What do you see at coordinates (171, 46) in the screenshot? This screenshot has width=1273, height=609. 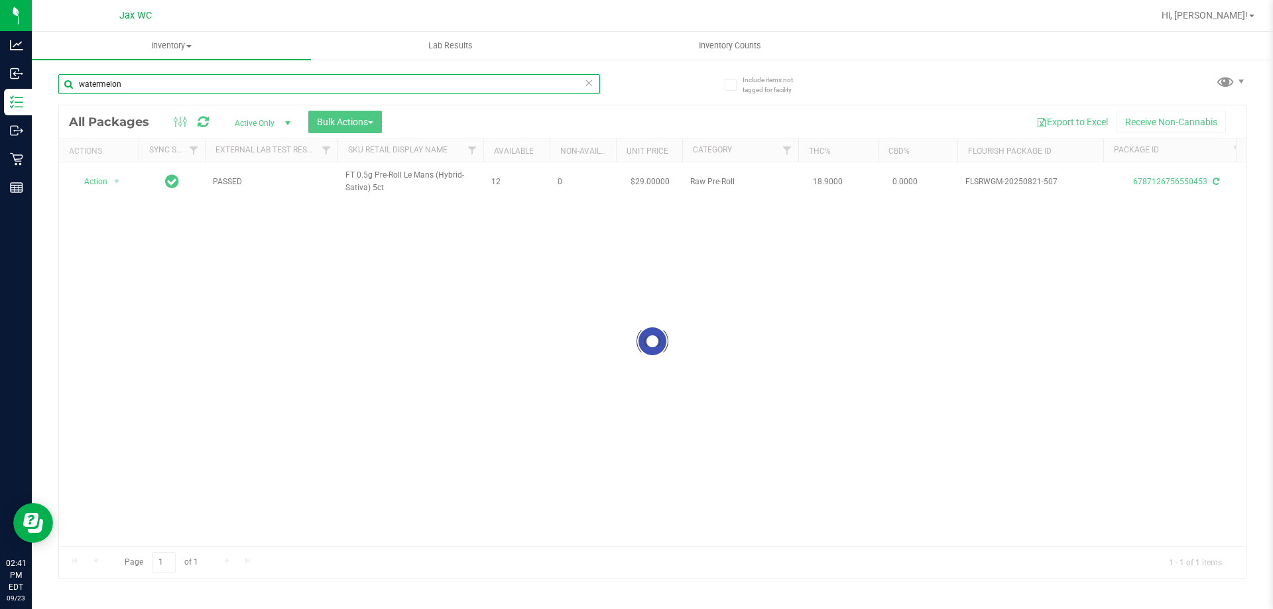 I see `a: Inventory` at bounding box center [171, 46].